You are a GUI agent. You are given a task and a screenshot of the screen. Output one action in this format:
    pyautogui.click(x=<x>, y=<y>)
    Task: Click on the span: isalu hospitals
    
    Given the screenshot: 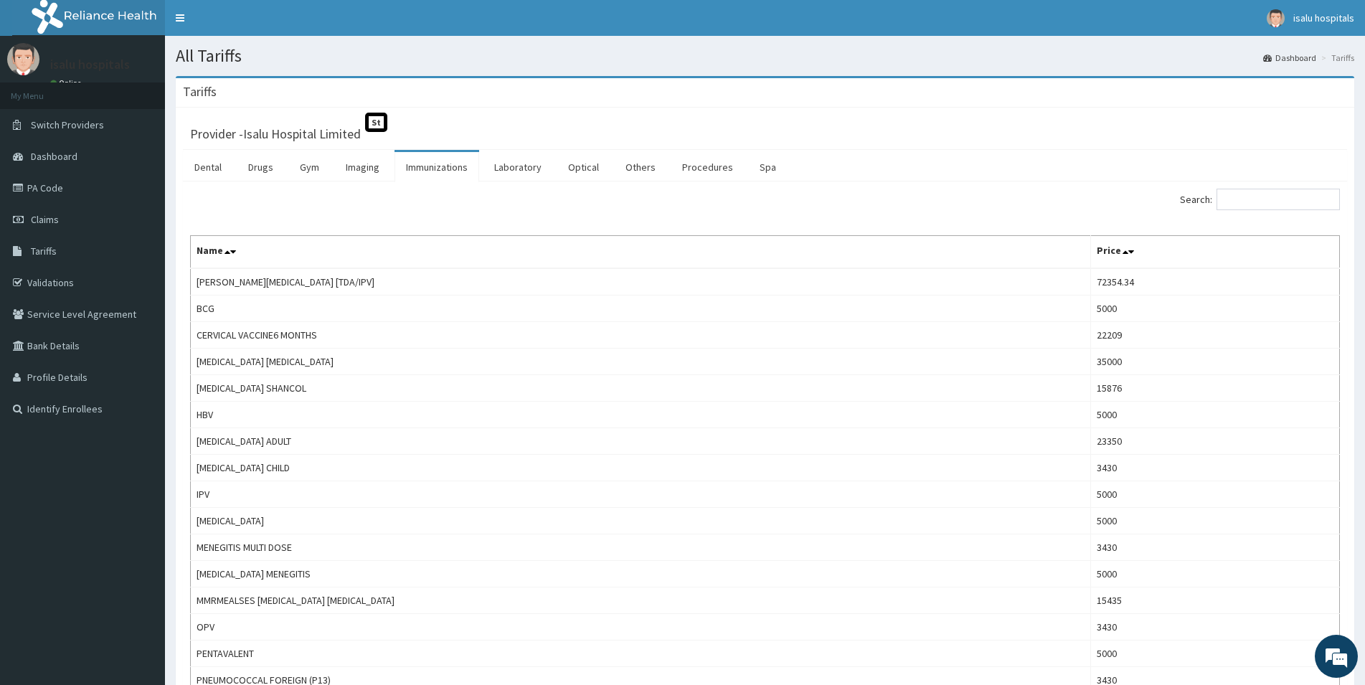 What is the action you would take?
    pyautogui.click(x=1323, y=18)
    